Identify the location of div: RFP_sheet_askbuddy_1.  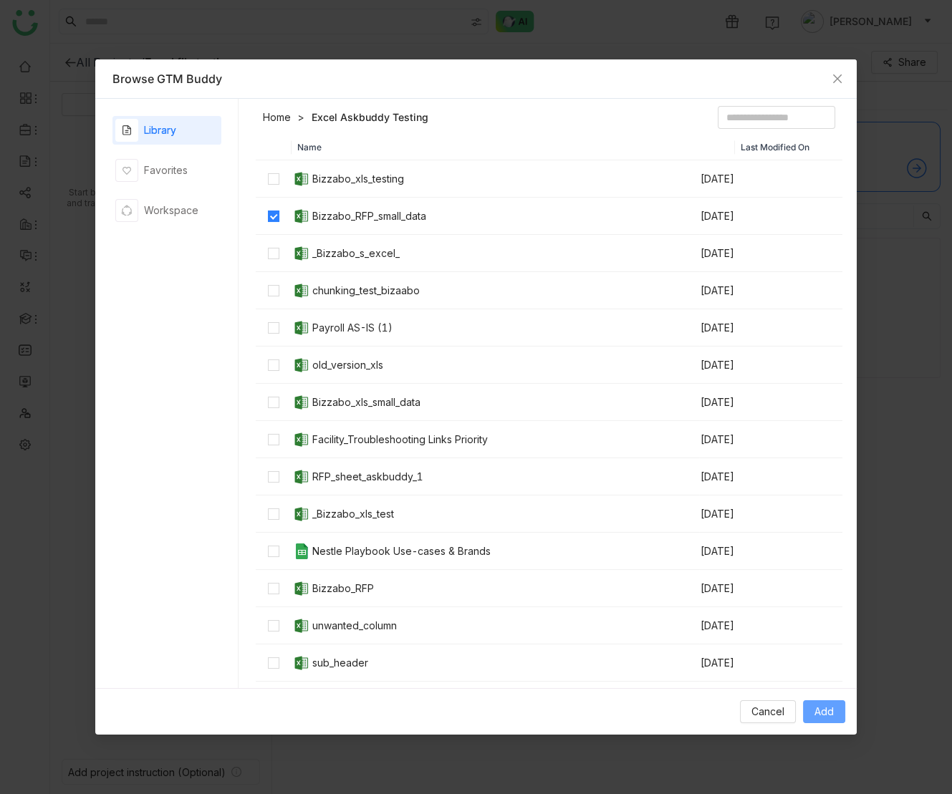
(367, 477).